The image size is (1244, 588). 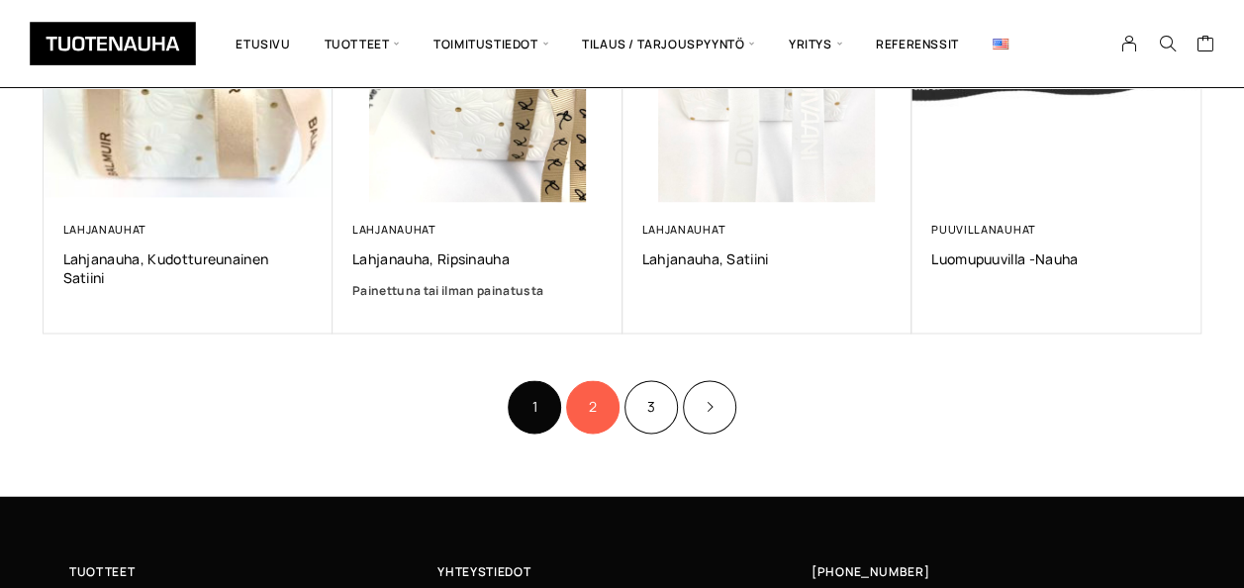 I want to click on a: Yhteystiedot, so click(x=622, y=570).